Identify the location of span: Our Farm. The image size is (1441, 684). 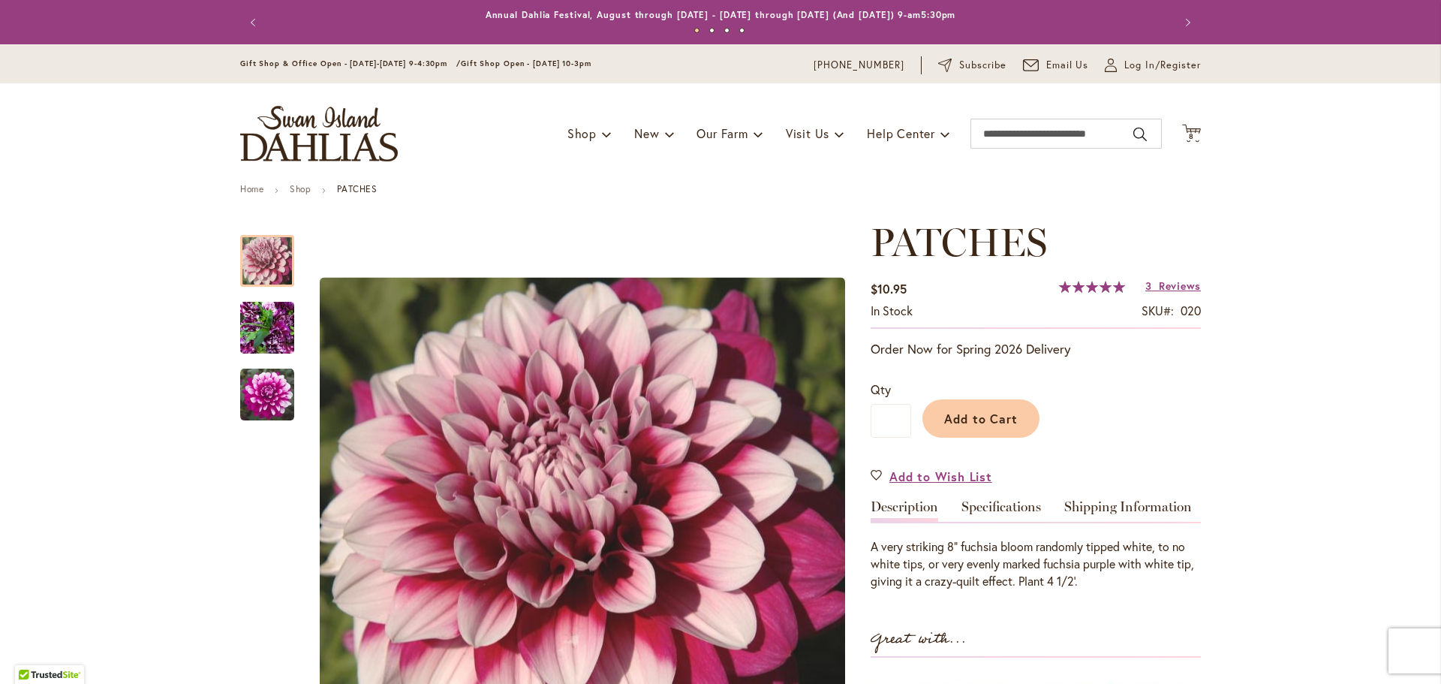
(722, 133).